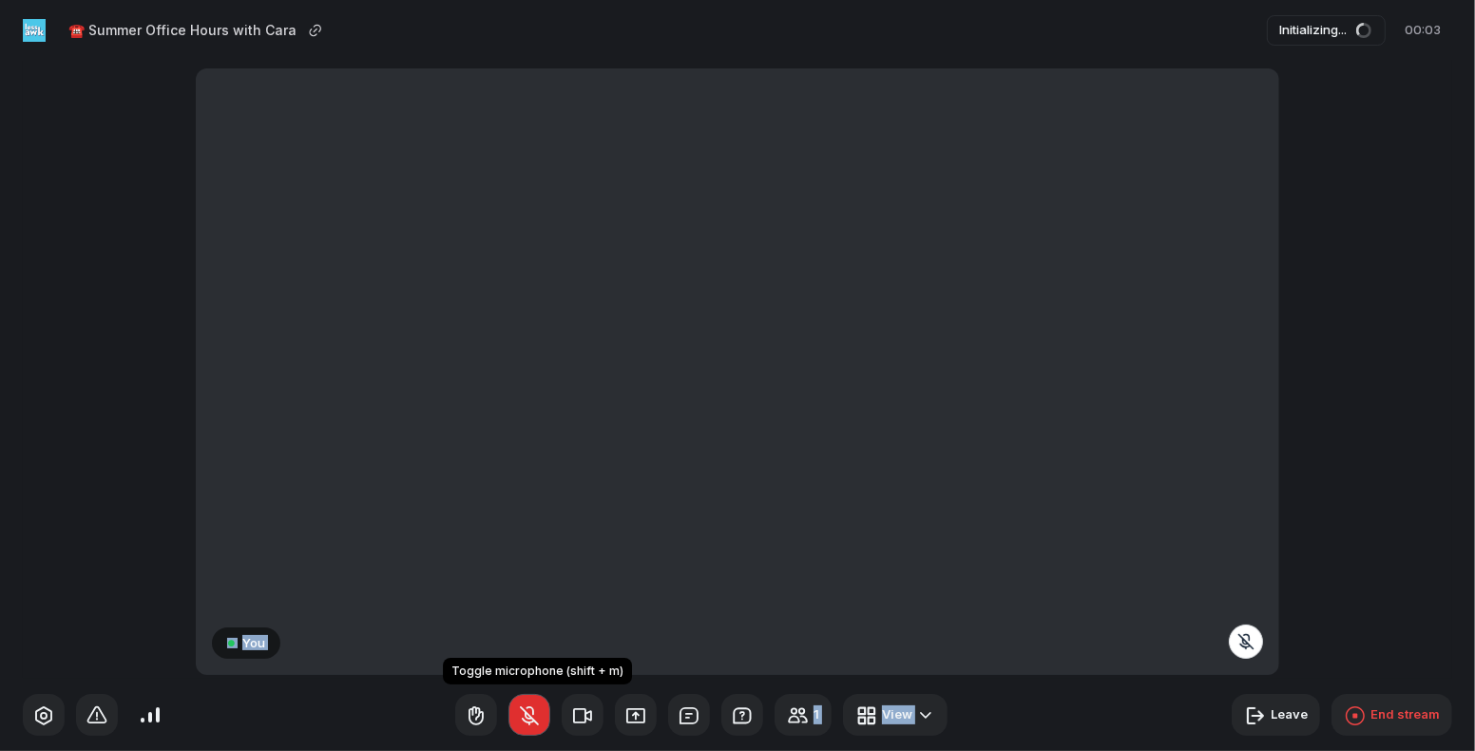 The image size is (1475, 751). I want to click on button: View, so click(895, 715).